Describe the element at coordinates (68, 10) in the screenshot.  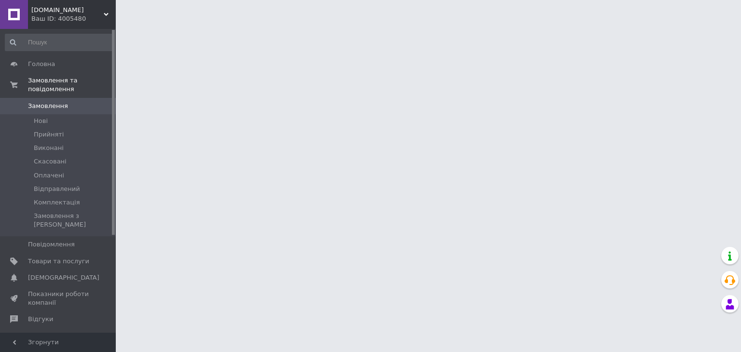
I see `span: Aromatic.com.ua` at that location.